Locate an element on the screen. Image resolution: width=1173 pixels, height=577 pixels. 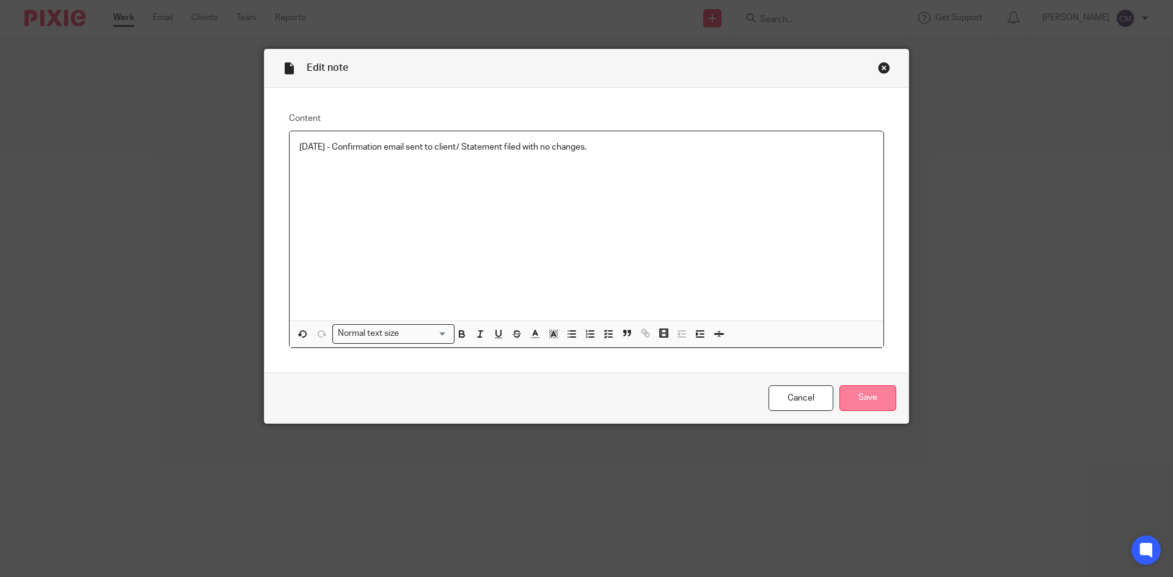
input: Search for option is located at coordinates (425, 334).